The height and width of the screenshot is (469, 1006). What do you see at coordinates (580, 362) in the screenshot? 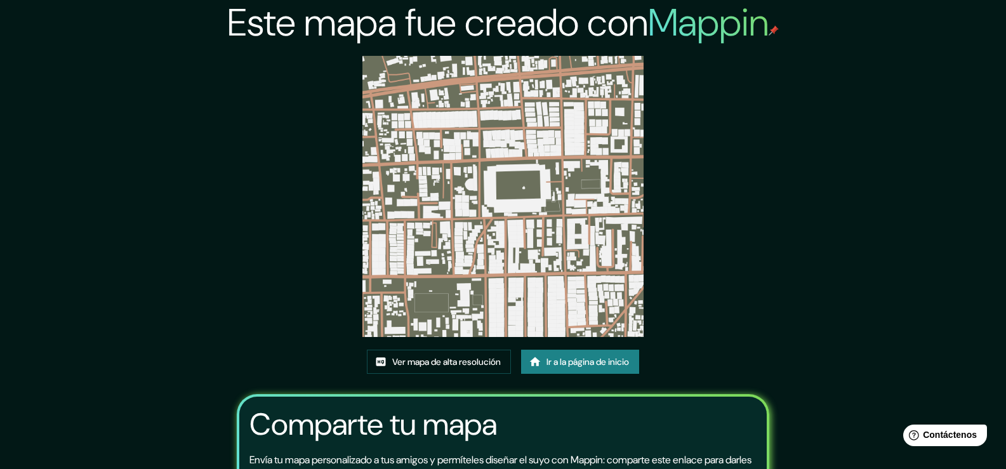
I see `a: Ir a la página de inicio` at bounding box center [580, 362].